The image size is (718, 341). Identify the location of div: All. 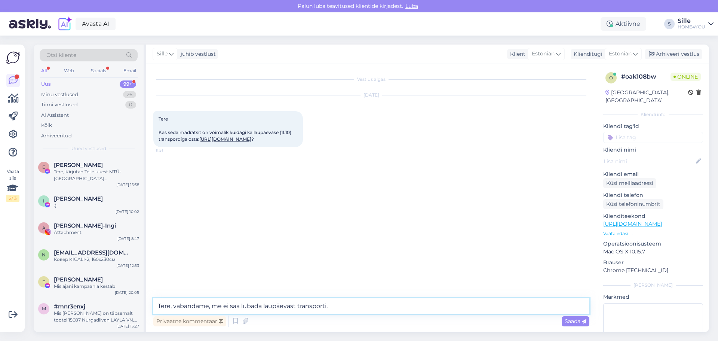
(44, 71).